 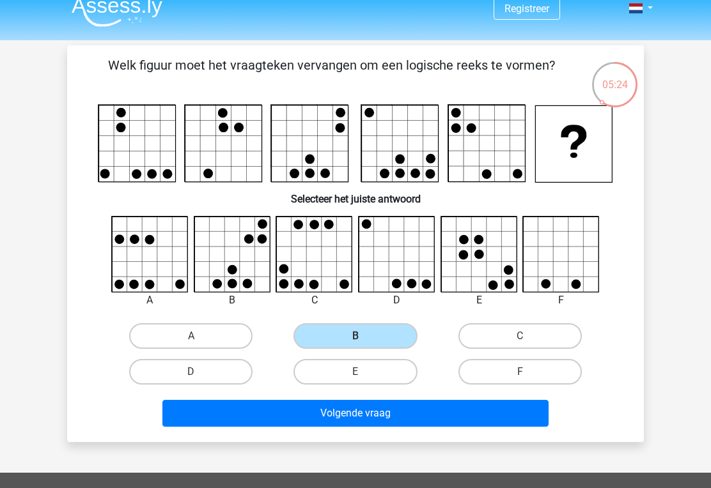 I want to click on h6: Selecteer het juiste antwoord, so click(x=355, y=194).